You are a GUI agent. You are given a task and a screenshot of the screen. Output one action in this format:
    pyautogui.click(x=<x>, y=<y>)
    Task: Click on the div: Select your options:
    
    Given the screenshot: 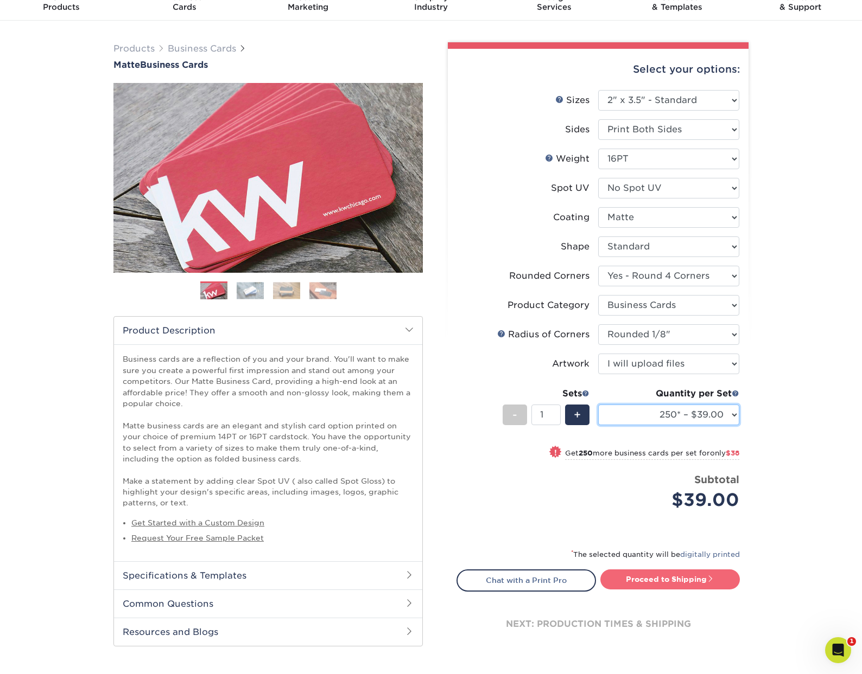 What is the action you would take?
    pyautogui.click(x=598, y=69)
    